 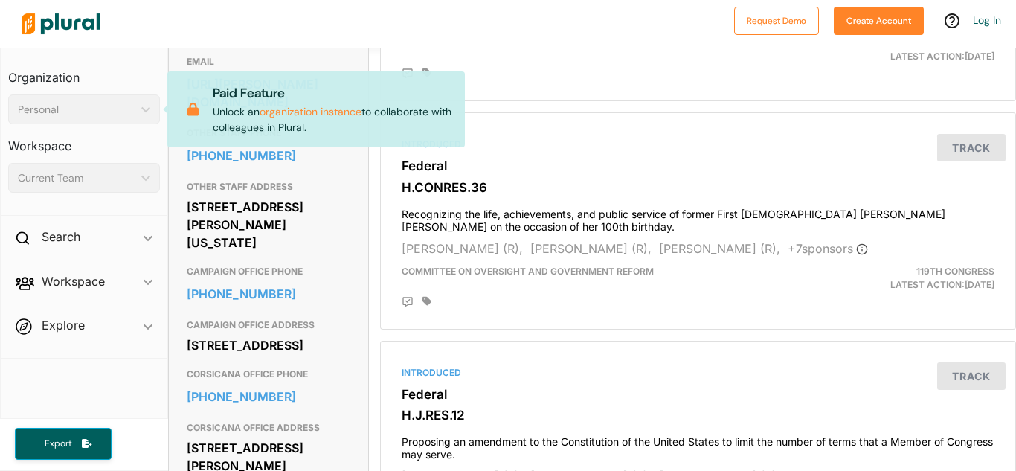 What do you see at coordinates (777, 21) in the screenshot?
I see `button: Request Demo` at bounding box center [777, 21].